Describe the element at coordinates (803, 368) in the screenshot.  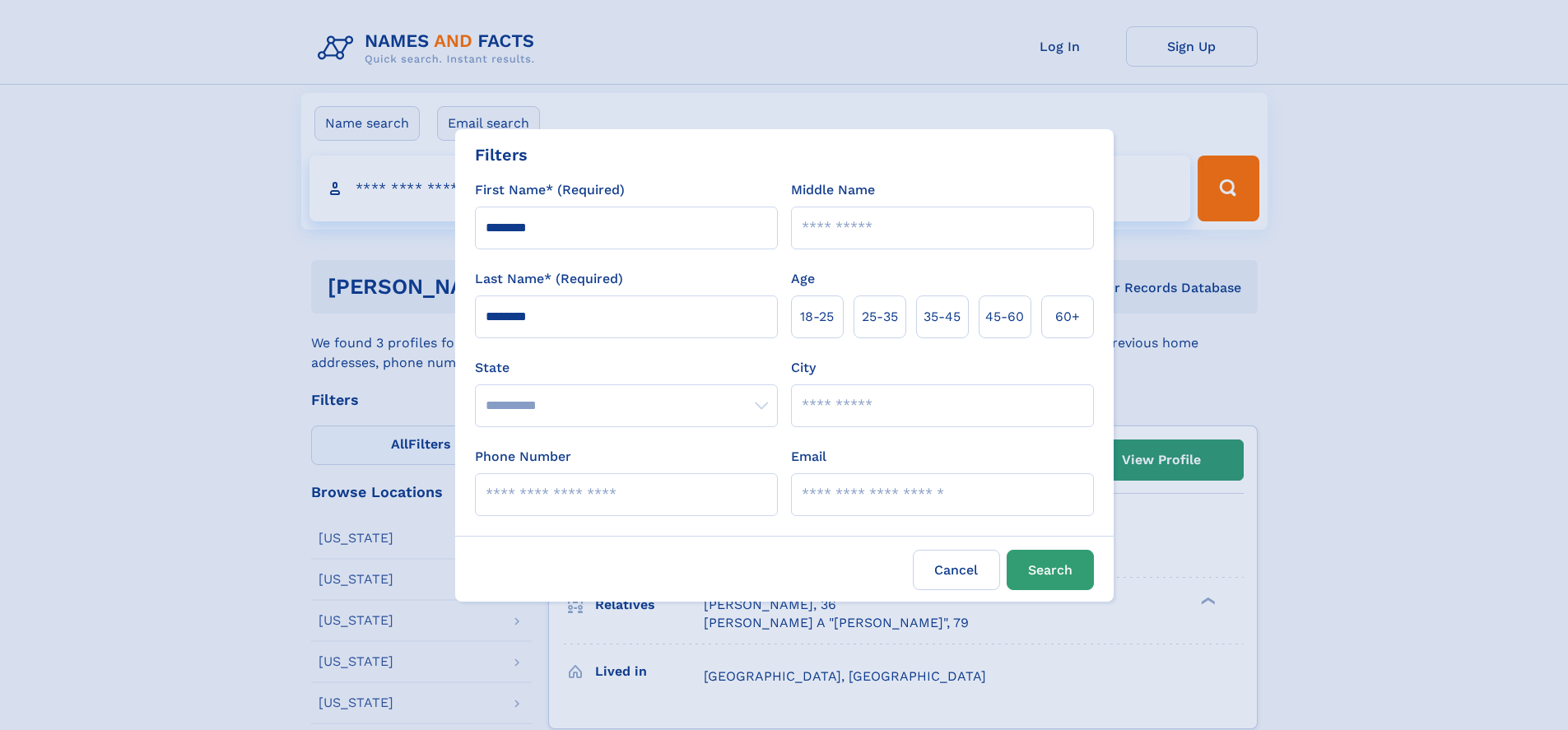
I see `label: City` at that location.